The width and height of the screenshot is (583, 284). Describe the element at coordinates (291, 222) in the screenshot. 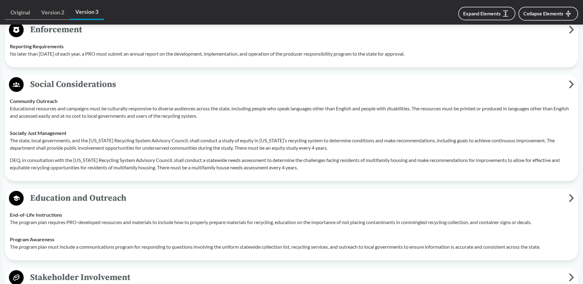

I see `p: The program plan requires PRO-developed resources and materials to include how to properly prepar...` at that location.